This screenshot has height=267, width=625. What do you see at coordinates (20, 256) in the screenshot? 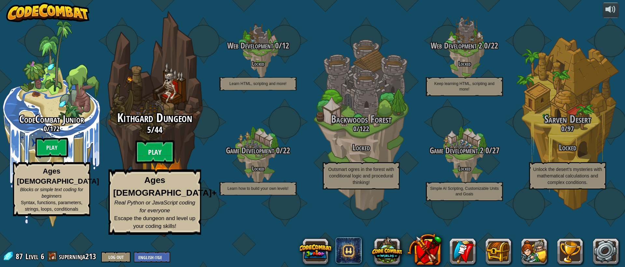
I see `span: 87` at bounding box center [20, 256].